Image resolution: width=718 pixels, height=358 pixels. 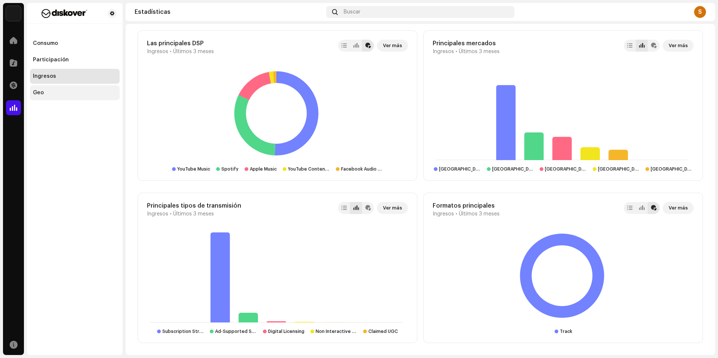 I want to click on div: Facebook Audio Library, so click(x=362, y=169).